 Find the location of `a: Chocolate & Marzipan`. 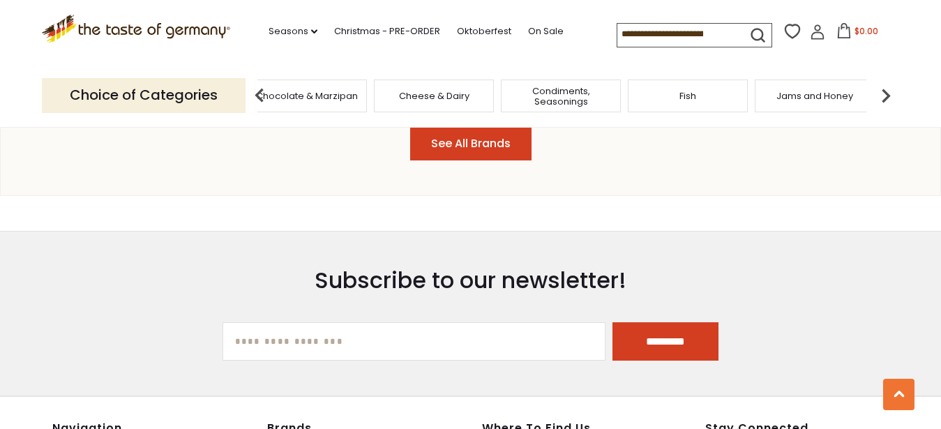

a: Chocolate & Marzipan is located at coordinates (307, 96).